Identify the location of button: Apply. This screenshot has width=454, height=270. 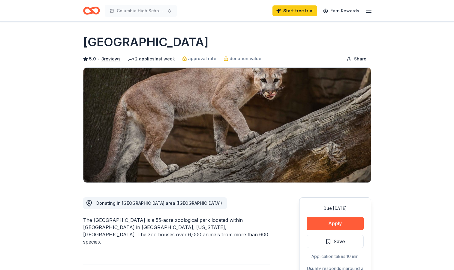
(335, 223).